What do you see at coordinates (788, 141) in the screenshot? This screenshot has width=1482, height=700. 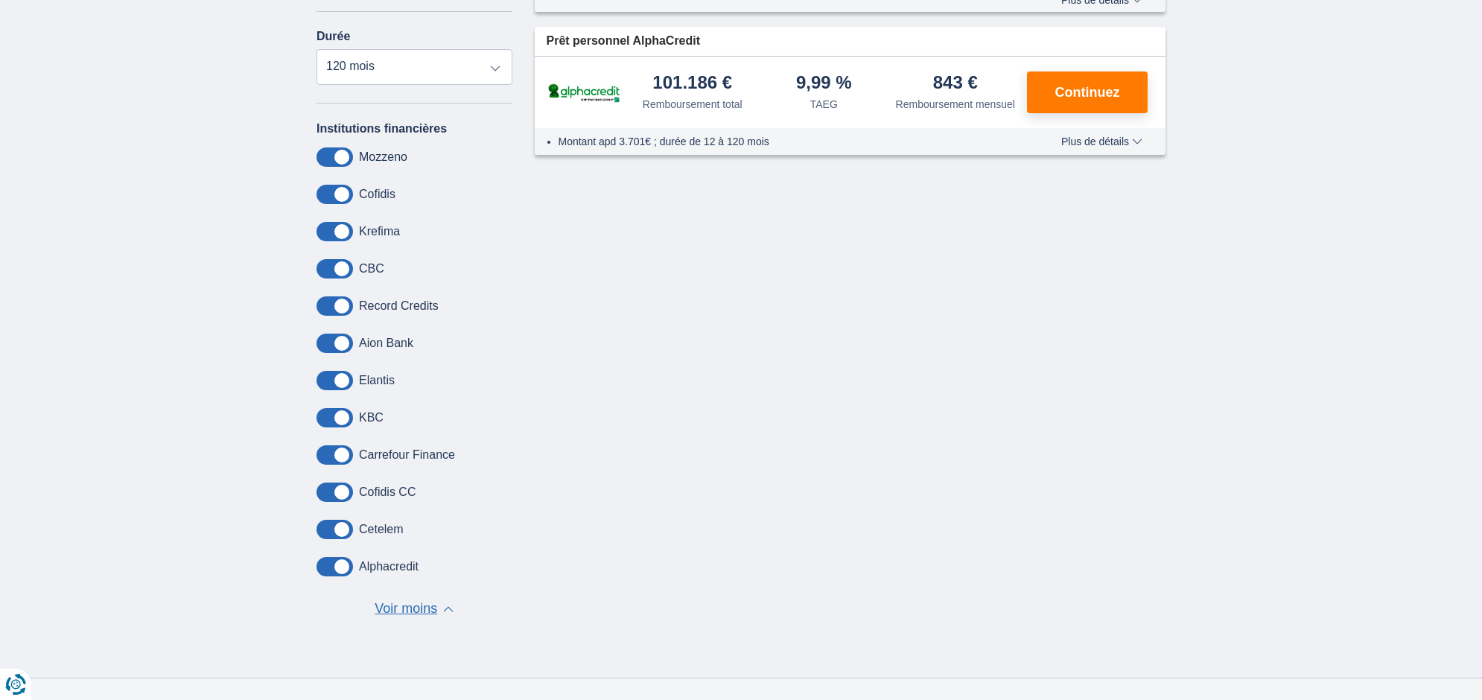 I see `li: Montant apd 3.701€ ; durée de 12 à 120 mois` at bounding box center [788, 141].